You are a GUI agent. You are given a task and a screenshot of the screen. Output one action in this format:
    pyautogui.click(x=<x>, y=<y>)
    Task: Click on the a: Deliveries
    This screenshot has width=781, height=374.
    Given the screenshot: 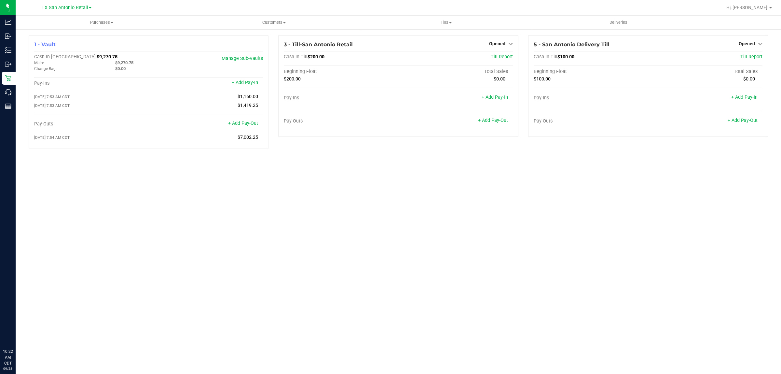 What is the action you would take?
    pyautogui.click(x=618, y=22)
    